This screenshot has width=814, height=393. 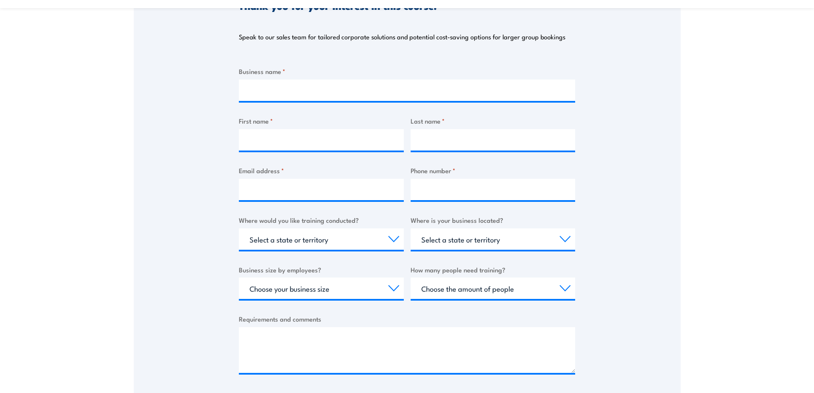 What do you see at coordinates (493, 220) in the screenshot?
I see `label: Where is your business located?` at bounding box center [493, 220].